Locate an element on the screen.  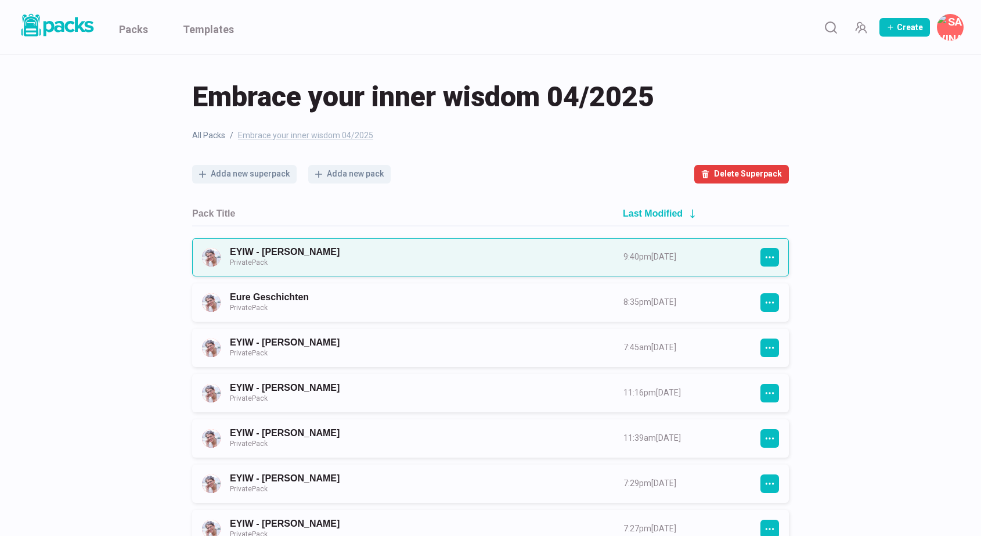
button: Adda new superpack is located at coordinates (244, 174).